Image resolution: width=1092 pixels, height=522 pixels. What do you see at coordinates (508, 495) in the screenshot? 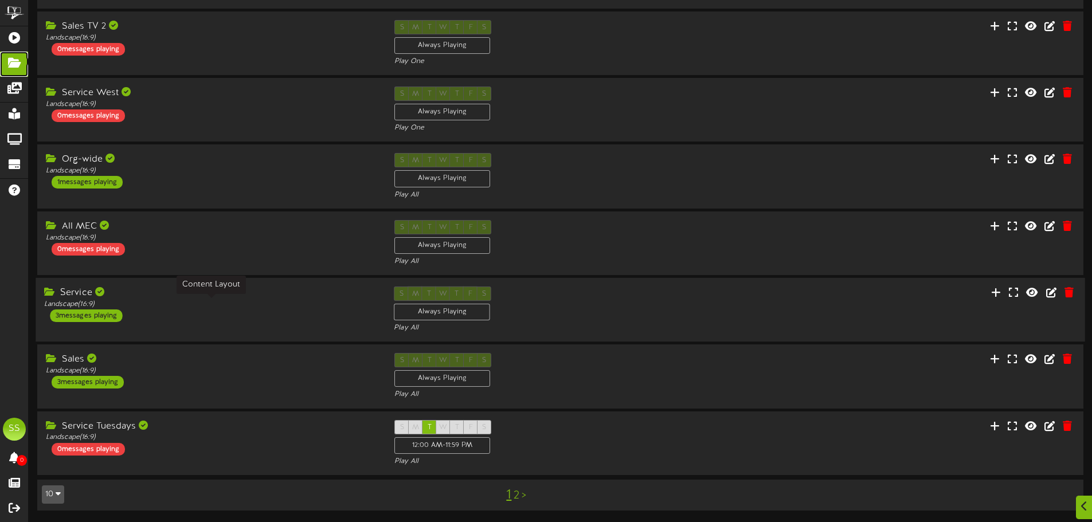
I see `a: 1` at bounding box center [508, 495].